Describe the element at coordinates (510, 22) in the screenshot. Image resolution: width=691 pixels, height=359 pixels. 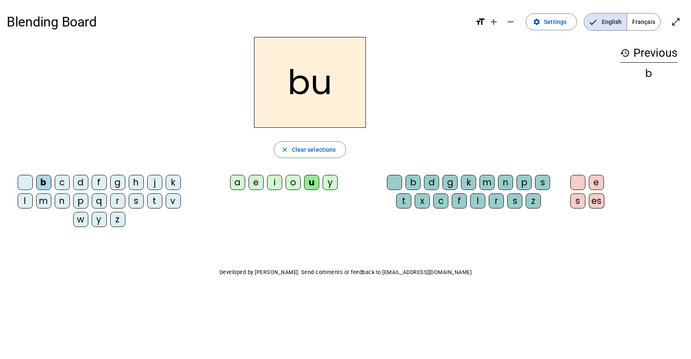
I see `button: Decrease font size` at that location.